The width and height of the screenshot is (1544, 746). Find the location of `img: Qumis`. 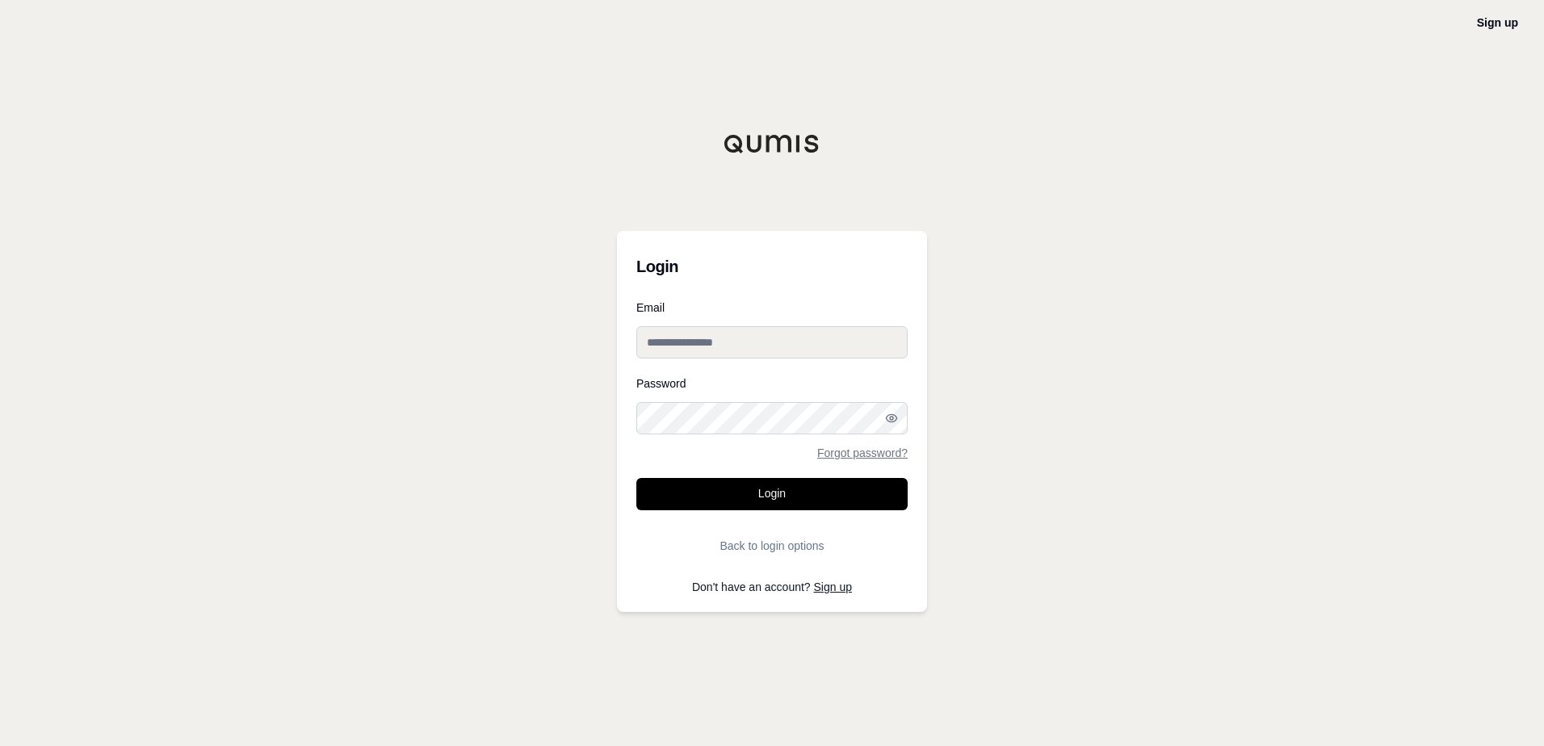

img: Qumis is located at coordinates (772, 144).